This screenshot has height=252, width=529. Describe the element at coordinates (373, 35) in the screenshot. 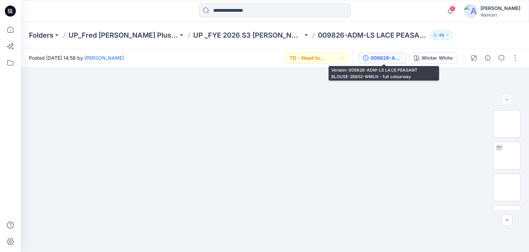

I see `p: 009826-ADM-LS LACE PEASANT BLOUSE-28852-WMUX` at that location.